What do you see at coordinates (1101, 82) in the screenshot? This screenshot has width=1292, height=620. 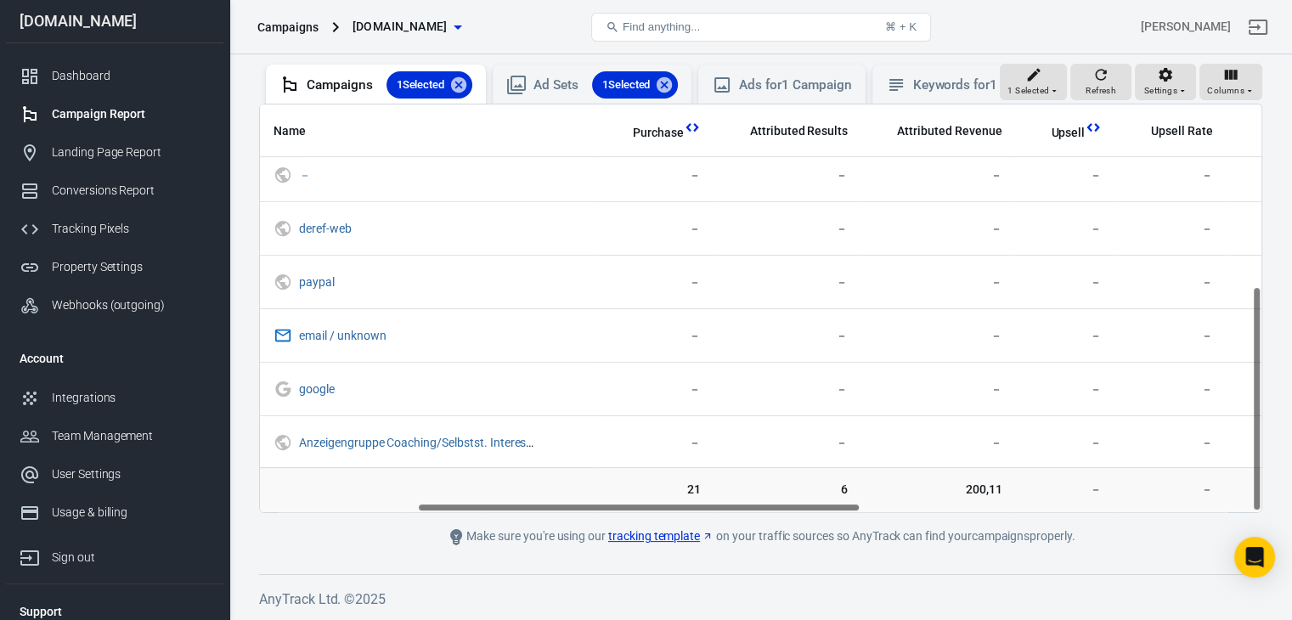 I see `button: Refresh` at bounding box center [1101, 82].